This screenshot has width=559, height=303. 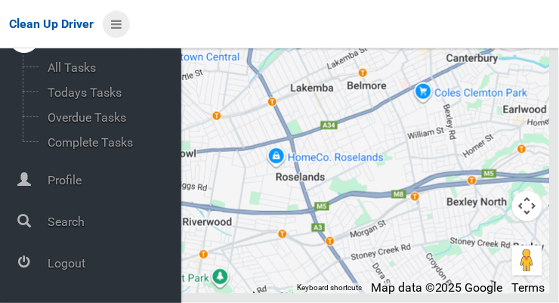 What do you see at coordinates (528, 206) in the screenshot?
I see `button: Map camera controls` at bounding box center [528, 206].